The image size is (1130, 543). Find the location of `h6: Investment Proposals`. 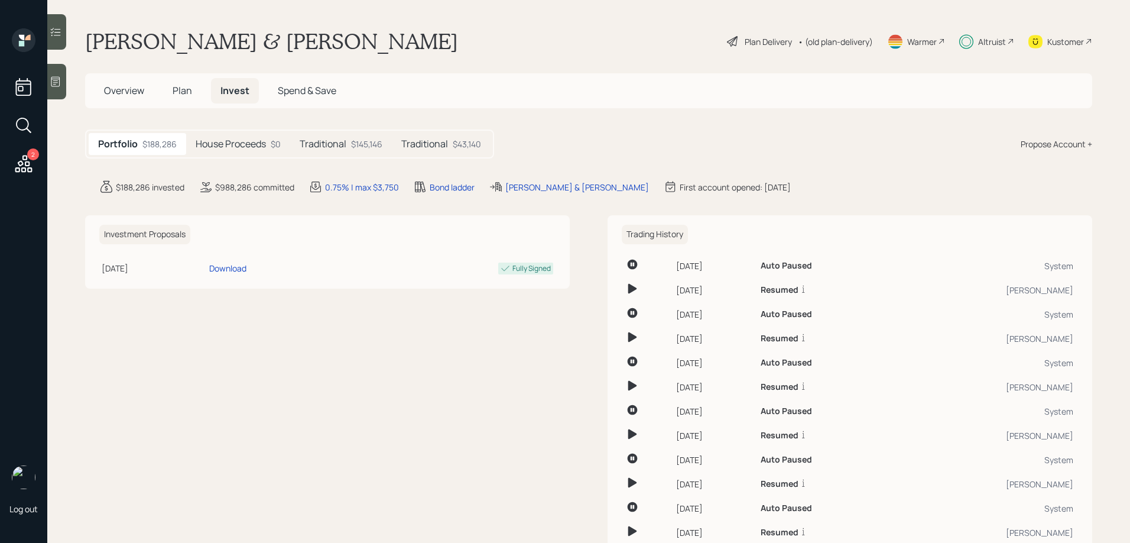

h6: Investment Proposals is located at coordinates (145, 234).